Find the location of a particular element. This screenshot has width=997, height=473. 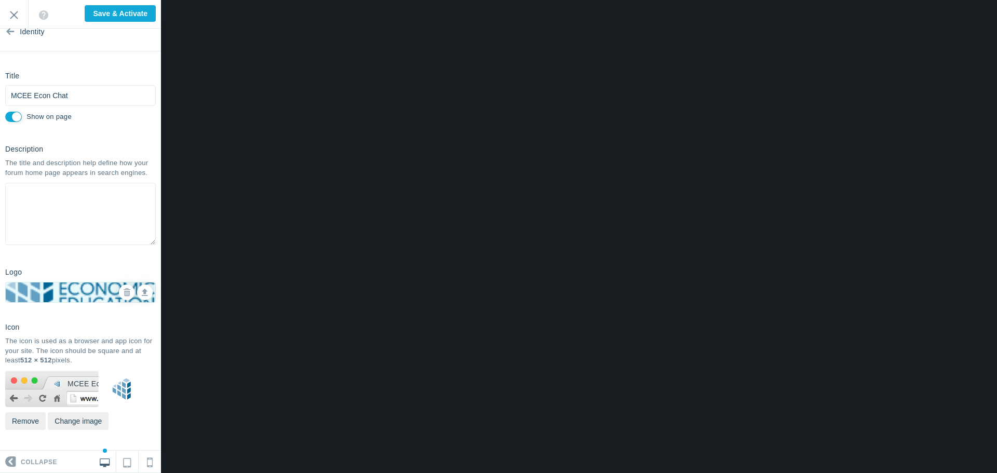

label: Display the title on the body of the page is located at coordinates (49, 117).